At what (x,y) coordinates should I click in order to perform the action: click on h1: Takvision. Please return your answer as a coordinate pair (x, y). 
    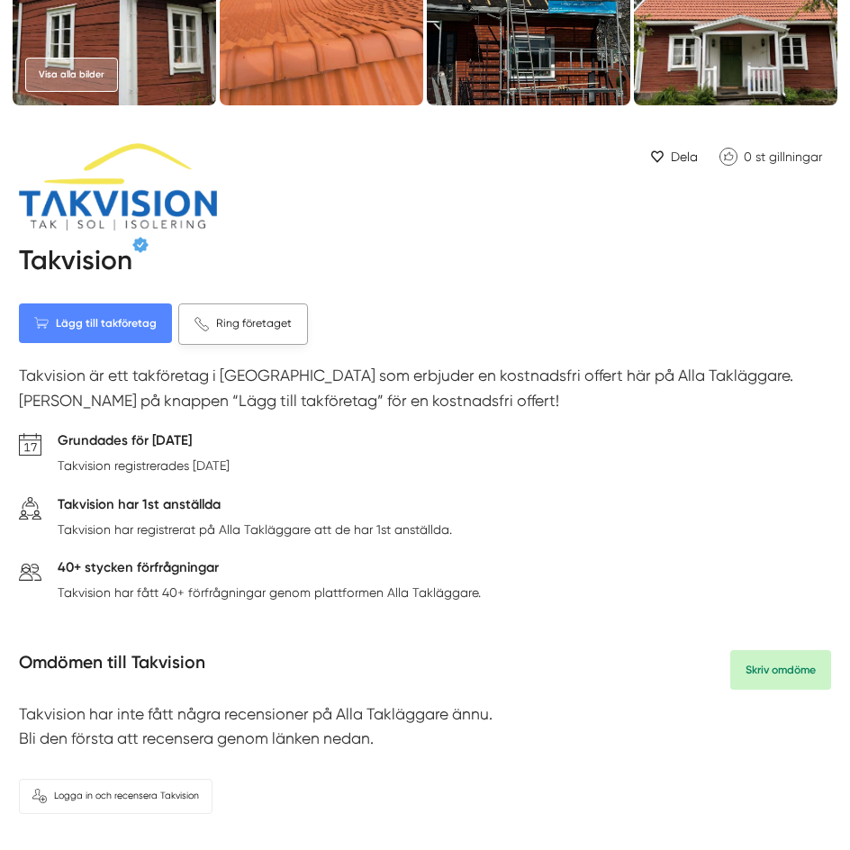
    Looking at the image, I should click on (76, 264).